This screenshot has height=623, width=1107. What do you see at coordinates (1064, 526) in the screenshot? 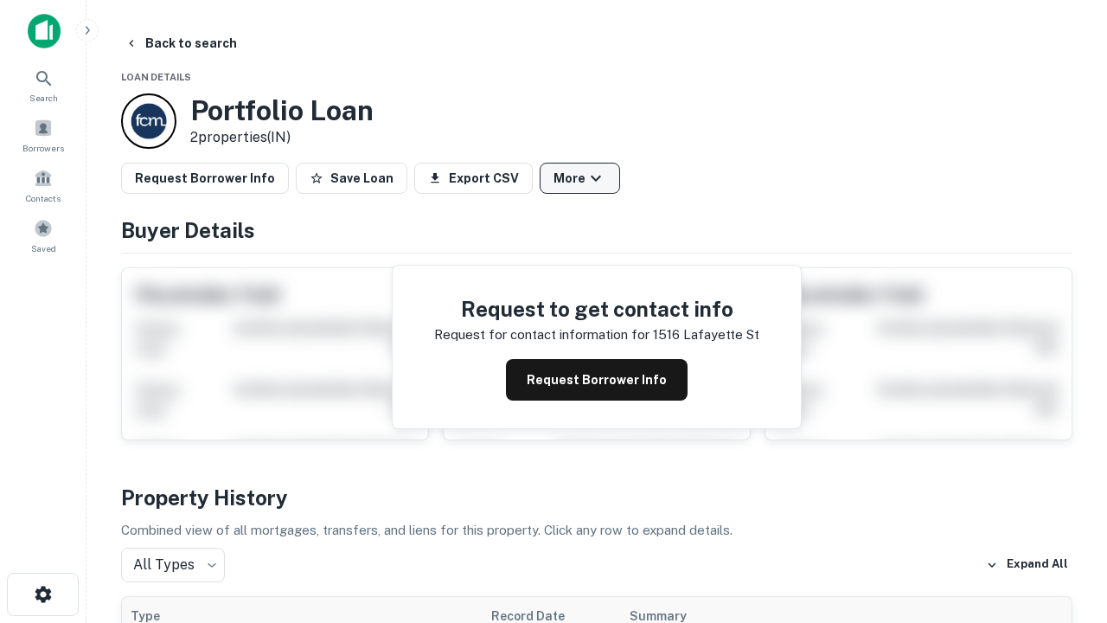
I see `div: Chat Widget` at bounding box center [1064, 526].